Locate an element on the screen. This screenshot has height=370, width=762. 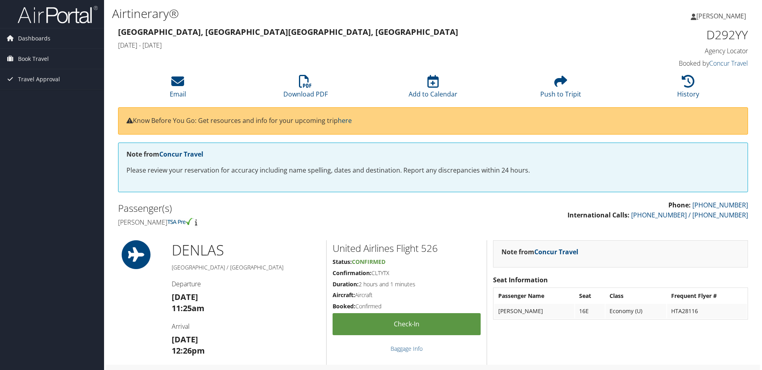
h4: Arrival is located at coordinates (246, 326).